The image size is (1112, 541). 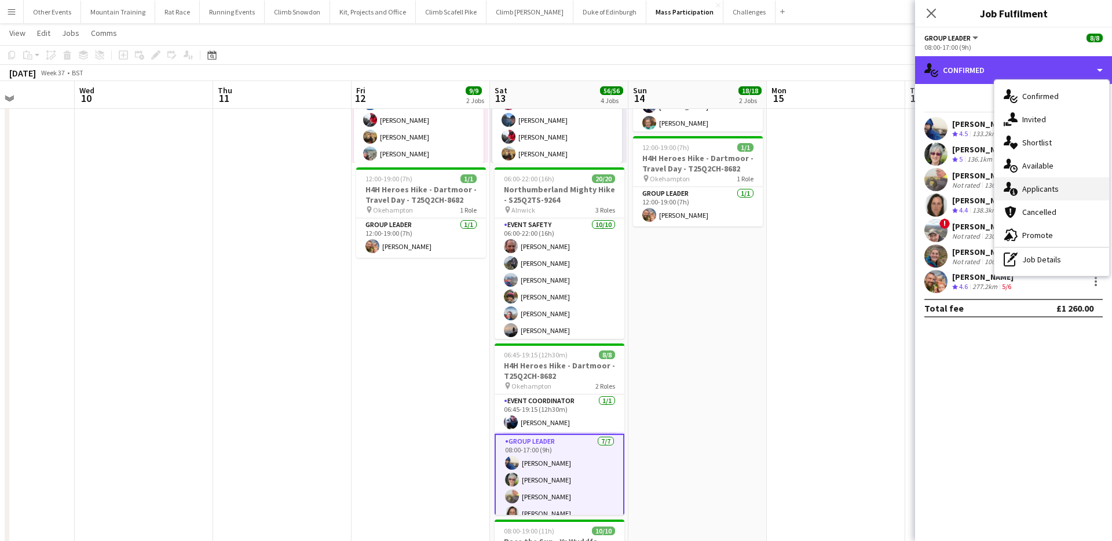 I want to click on span: Sun, so click(x=640, y=90).